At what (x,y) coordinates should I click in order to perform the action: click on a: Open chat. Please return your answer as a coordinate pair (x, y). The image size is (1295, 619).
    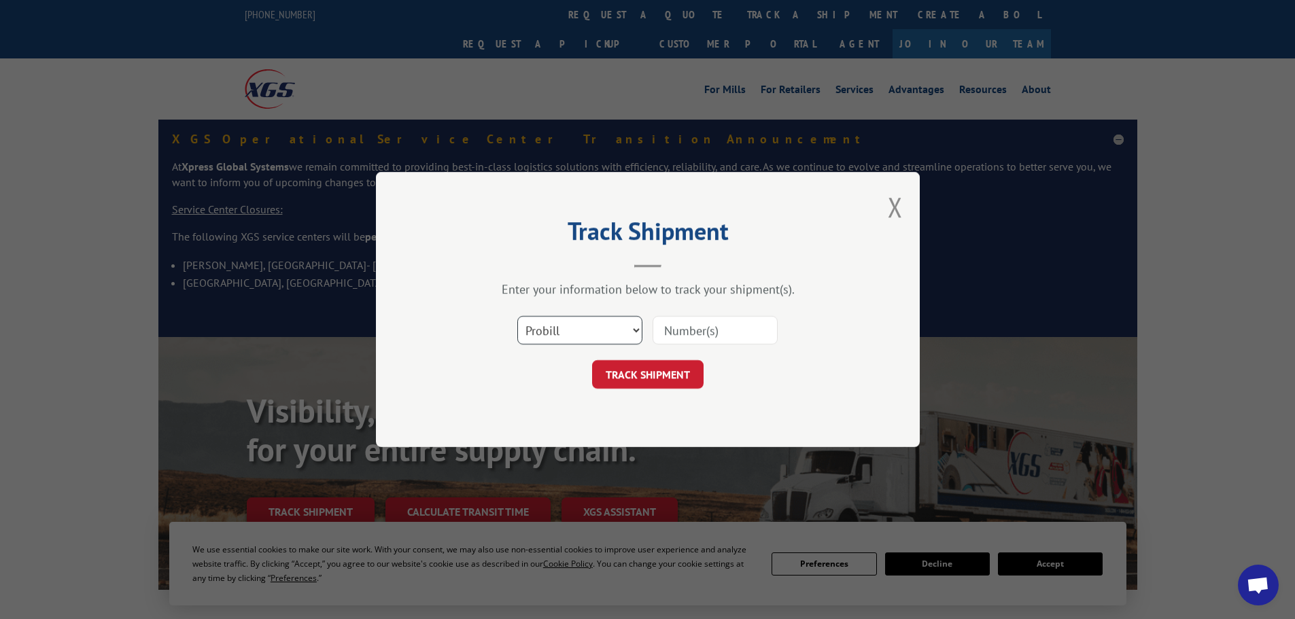
    Looking at the image, I should click on (1259, 585).